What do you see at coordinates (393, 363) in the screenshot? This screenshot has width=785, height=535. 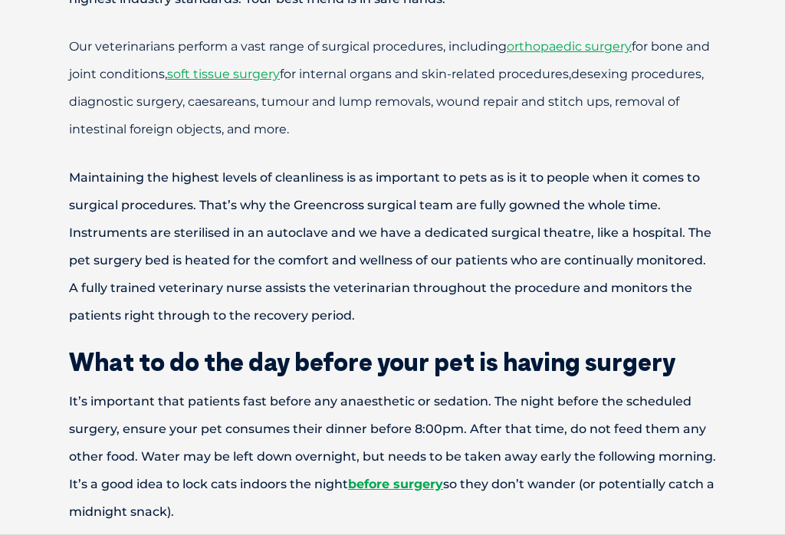 I see `h2: What to do the day before your pet is having surgery` at bounding box center [393, 363].